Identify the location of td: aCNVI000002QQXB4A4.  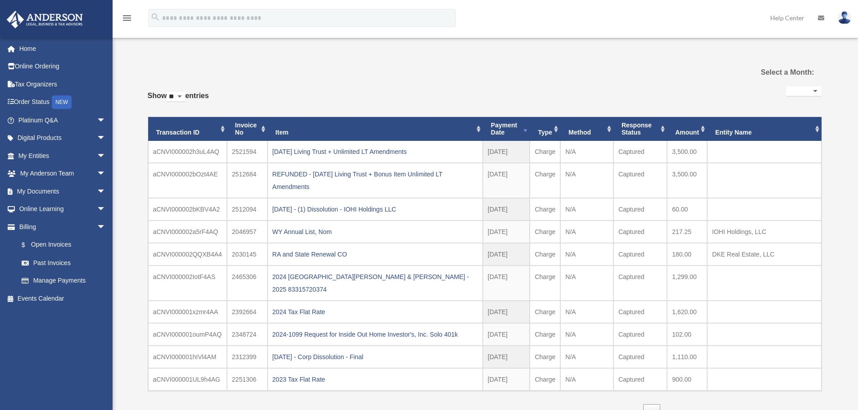
(187, 254).